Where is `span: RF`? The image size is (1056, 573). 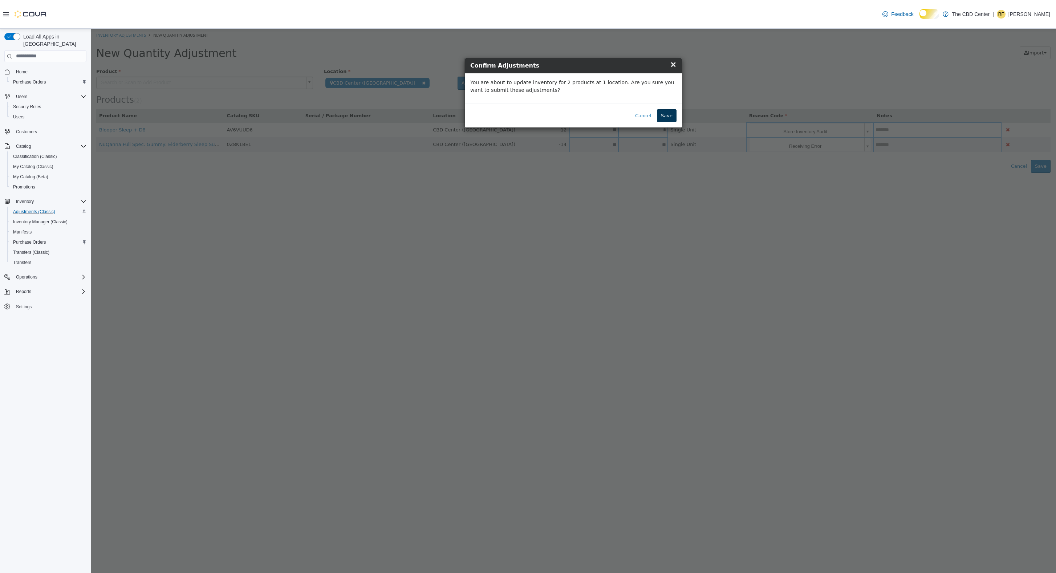
span: RF is located at coordinates (1001, 14).